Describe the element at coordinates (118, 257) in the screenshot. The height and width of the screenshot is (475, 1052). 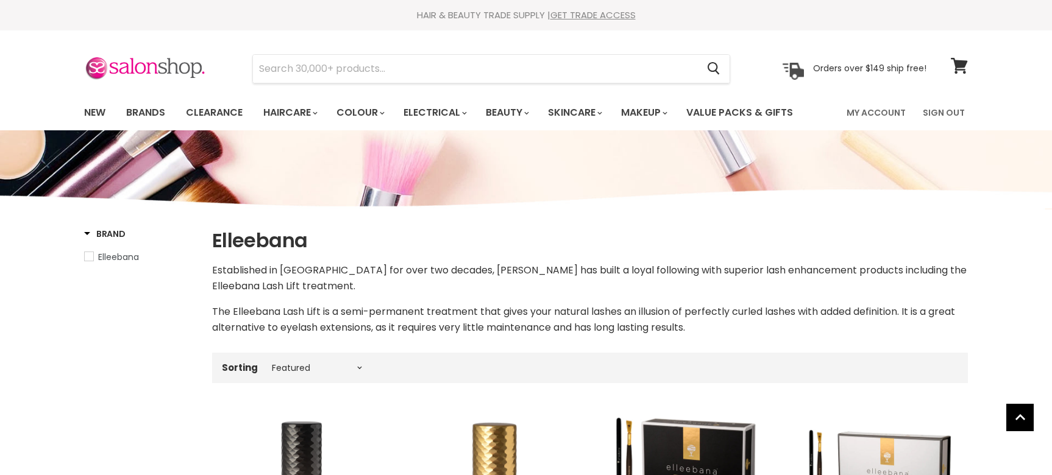
I see `span: Elleebana` at that location.